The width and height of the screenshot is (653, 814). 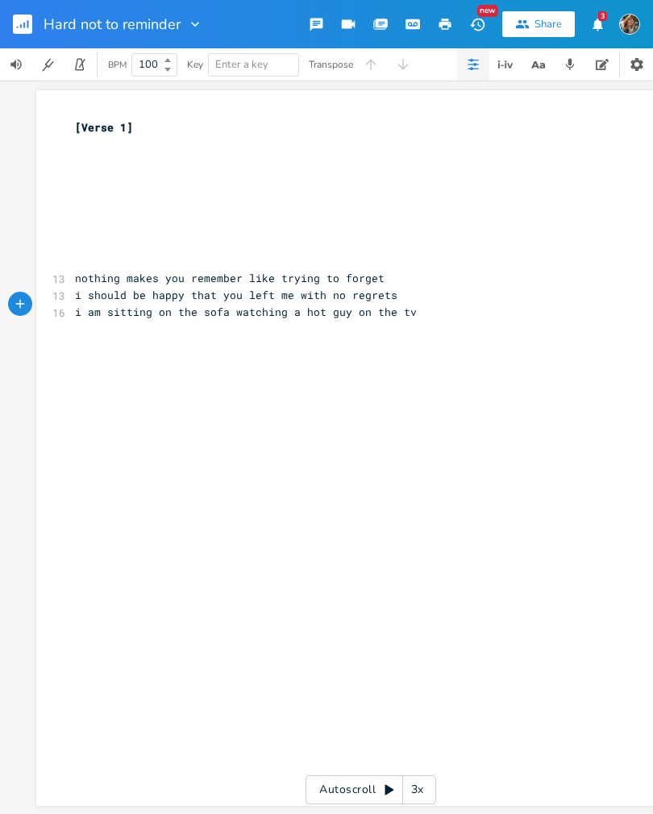 What do you see at coordinates (597, 24) in the screenshot?
I see `button: 3` at bounding box center [597, 24].